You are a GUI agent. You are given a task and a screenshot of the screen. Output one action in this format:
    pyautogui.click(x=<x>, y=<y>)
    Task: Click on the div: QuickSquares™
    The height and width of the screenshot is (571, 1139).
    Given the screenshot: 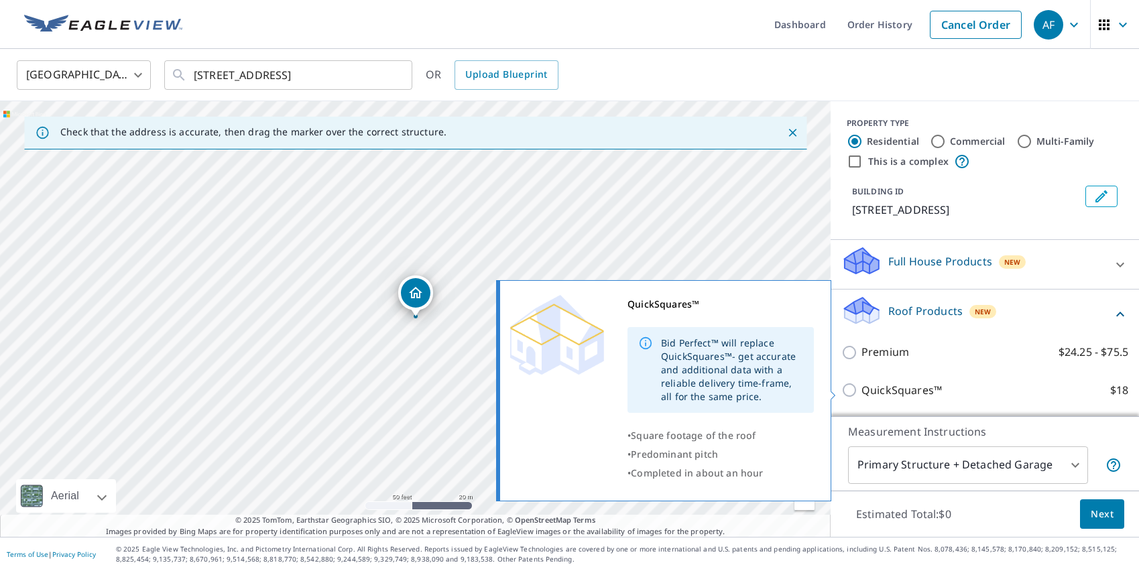 What is the action you would take?
    pyautogui.click(x=720, y=304)
    